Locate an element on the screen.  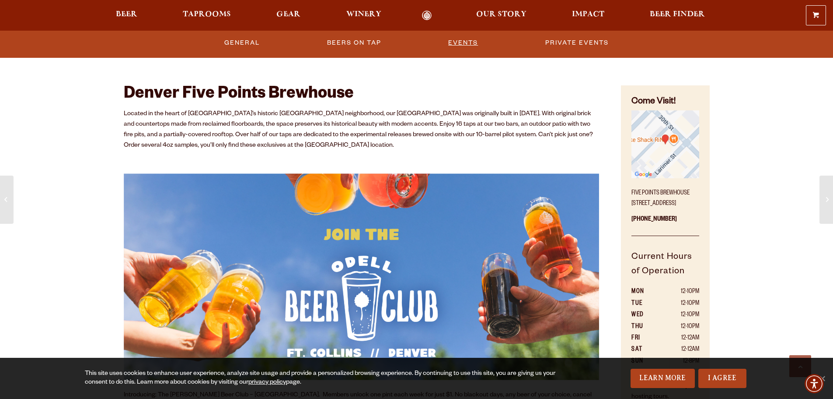
a: privacy policy is located at coordinates (267, 382).